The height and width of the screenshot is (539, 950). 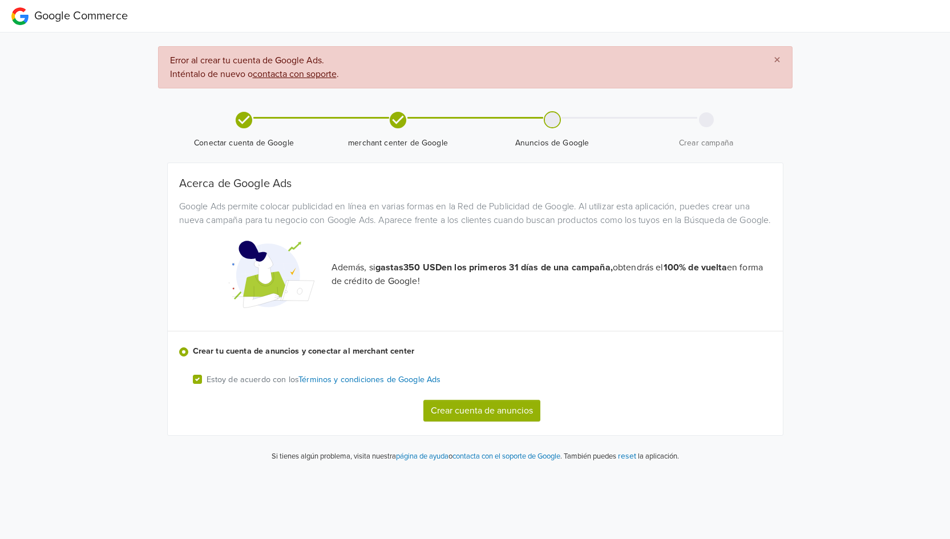 What do you see at coordinates (398, 143) in the screenshot?
I see `span: merchant center de Google` at bounding box center [398, 143].